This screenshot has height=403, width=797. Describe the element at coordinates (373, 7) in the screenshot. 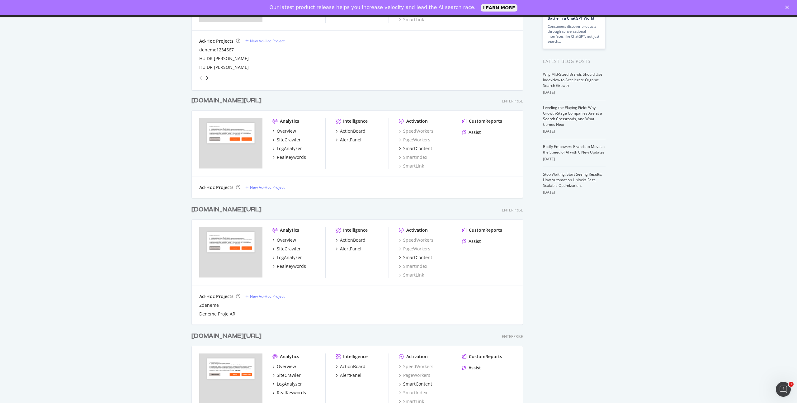

I see `div: Our latest product release helps you increase velocity and lead the AI search race.` at that location.